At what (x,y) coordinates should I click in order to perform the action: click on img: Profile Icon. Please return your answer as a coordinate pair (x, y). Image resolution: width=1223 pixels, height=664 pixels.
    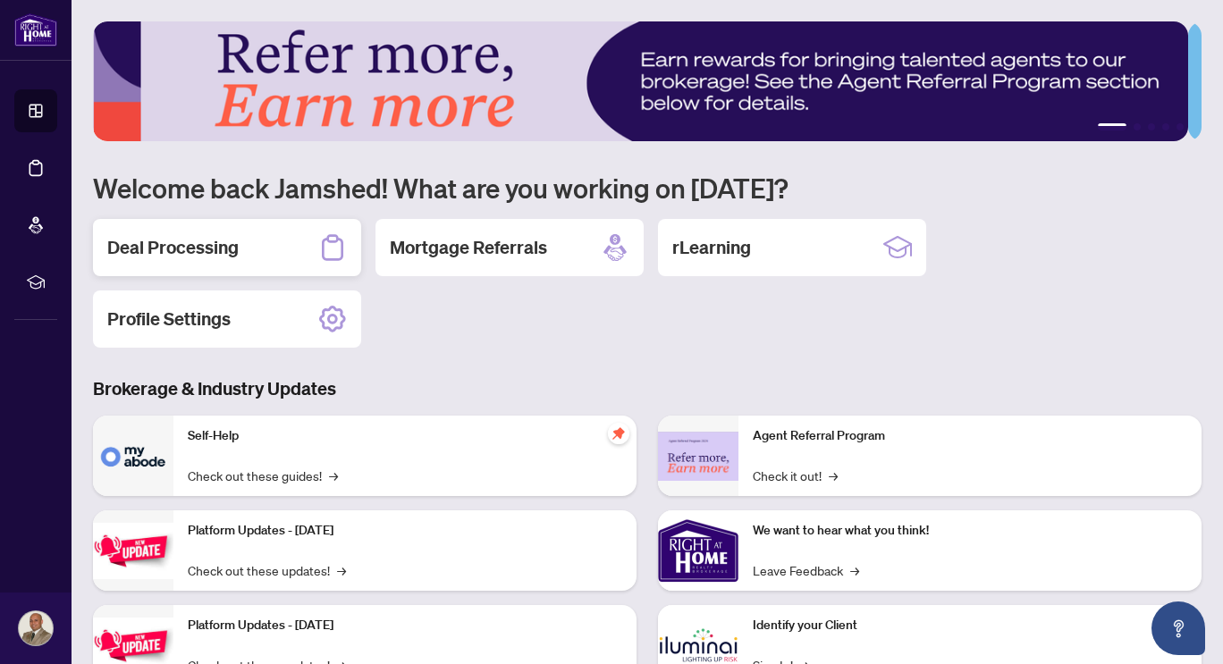
    Looking at the image, I should click on (36, 629).